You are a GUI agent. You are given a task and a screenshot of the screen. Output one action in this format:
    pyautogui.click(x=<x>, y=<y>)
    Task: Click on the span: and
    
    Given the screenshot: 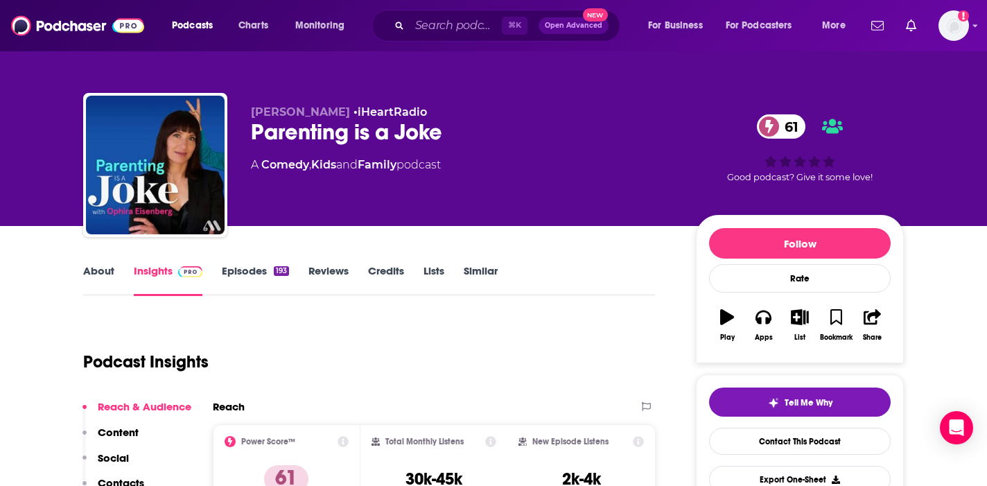 What is the action you would take?
    pyautogui.click(x=346, y=164)
    